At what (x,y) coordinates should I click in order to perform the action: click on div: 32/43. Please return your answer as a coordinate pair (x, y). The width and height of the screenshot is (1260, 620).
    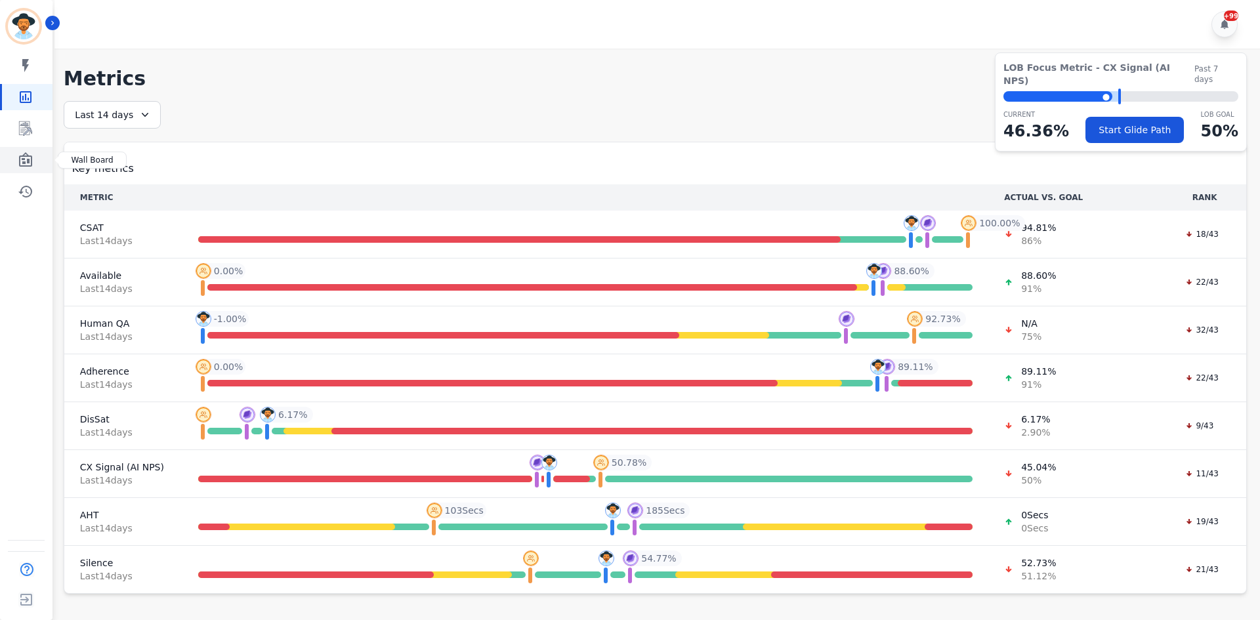
    Looking at the image, I should click on (1202, 330).